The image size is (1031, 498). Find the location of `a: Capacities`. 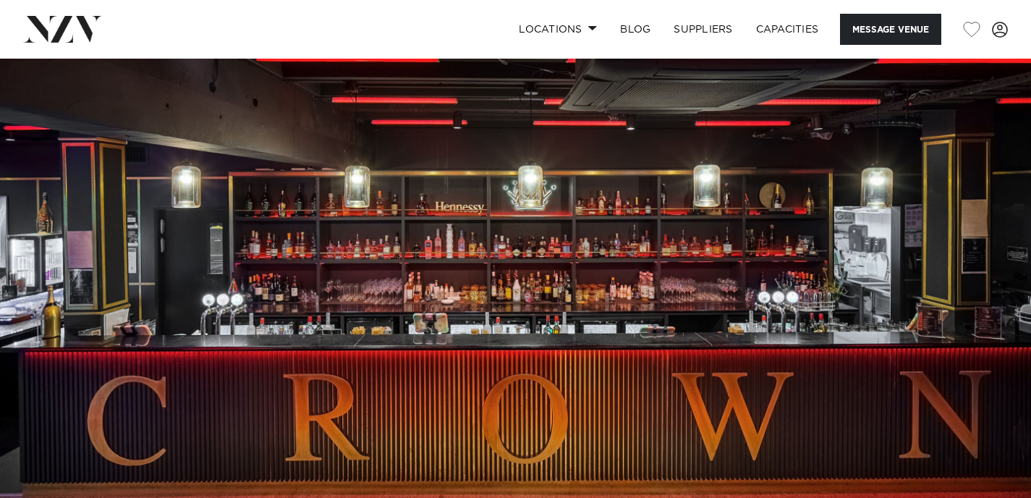

a: Capacities is located at coordinates (787, 29).